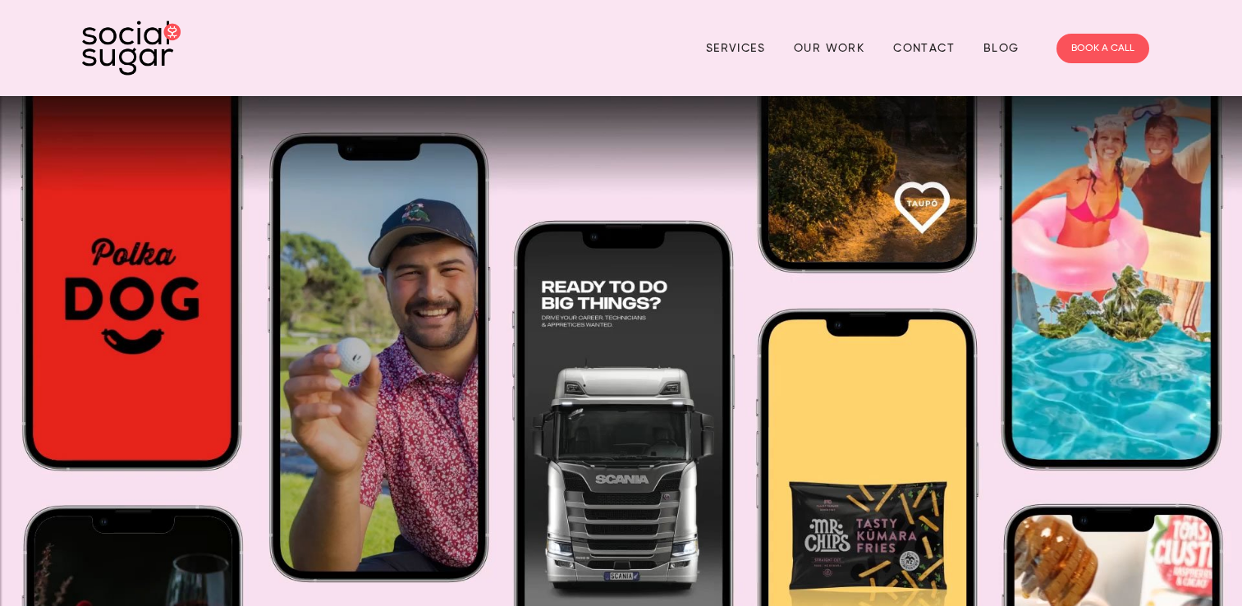  Describe the element at coordinates (829, 48) in the screenshot. I see `a: Our Work` at that location.